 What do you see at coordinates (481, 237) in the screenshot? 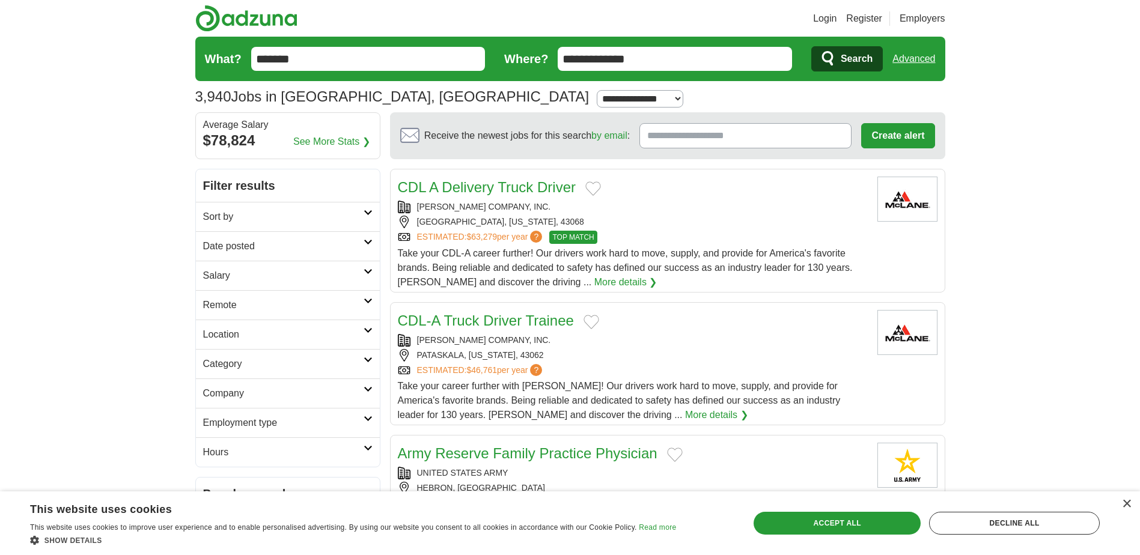
I see `a: ESTIMATED:$63,279per year?` at bounding box center [481, 237].